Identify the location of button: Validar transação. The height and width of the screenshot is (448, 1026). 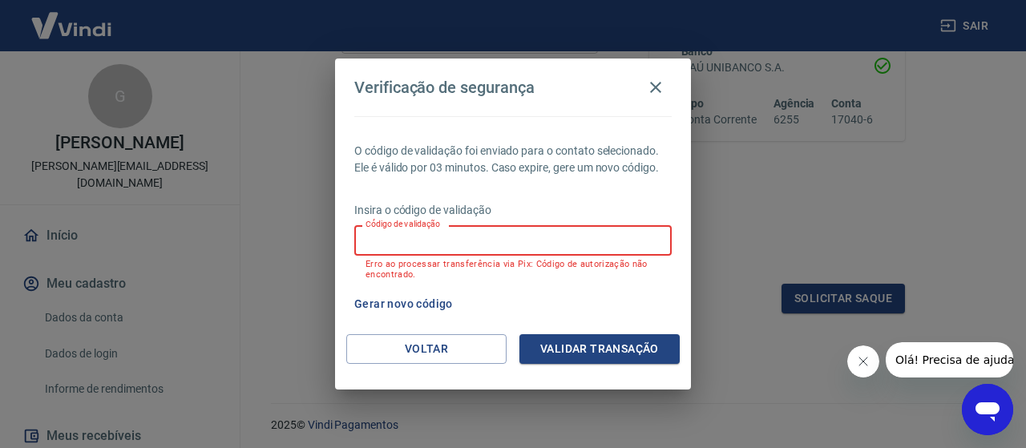
(600, 349).